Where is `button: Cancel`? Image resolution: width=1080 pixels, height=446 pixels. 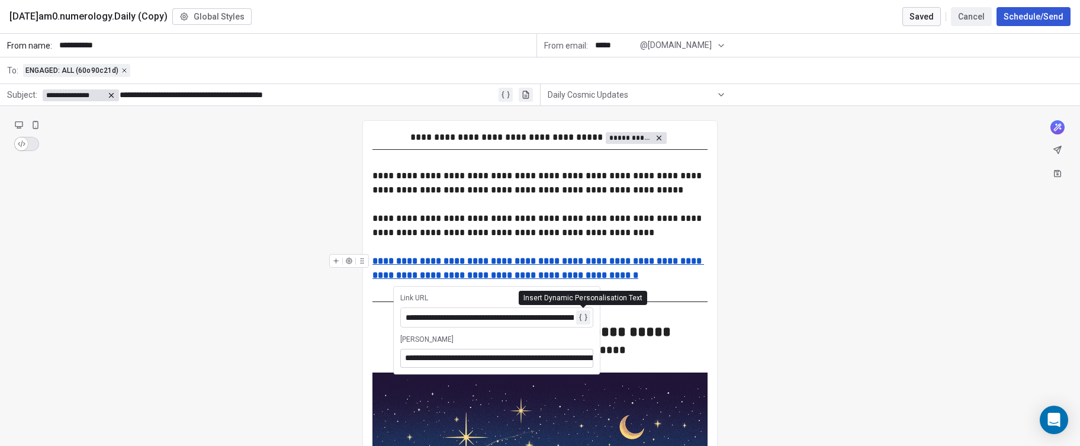
button: Cancel is located at coordinates (971, 17).